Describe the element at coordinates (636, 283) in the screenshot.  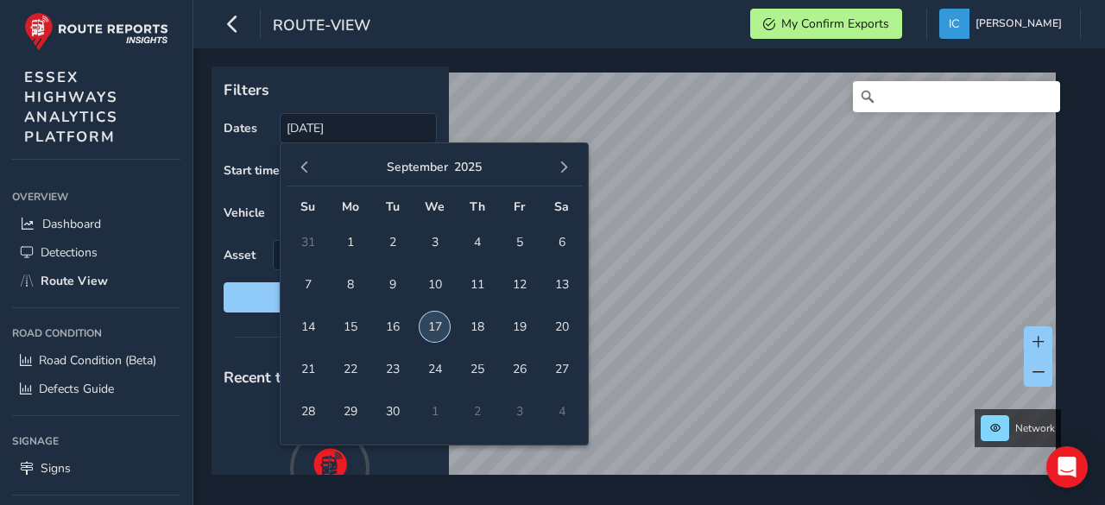
I see `canvas: Map` at that location.